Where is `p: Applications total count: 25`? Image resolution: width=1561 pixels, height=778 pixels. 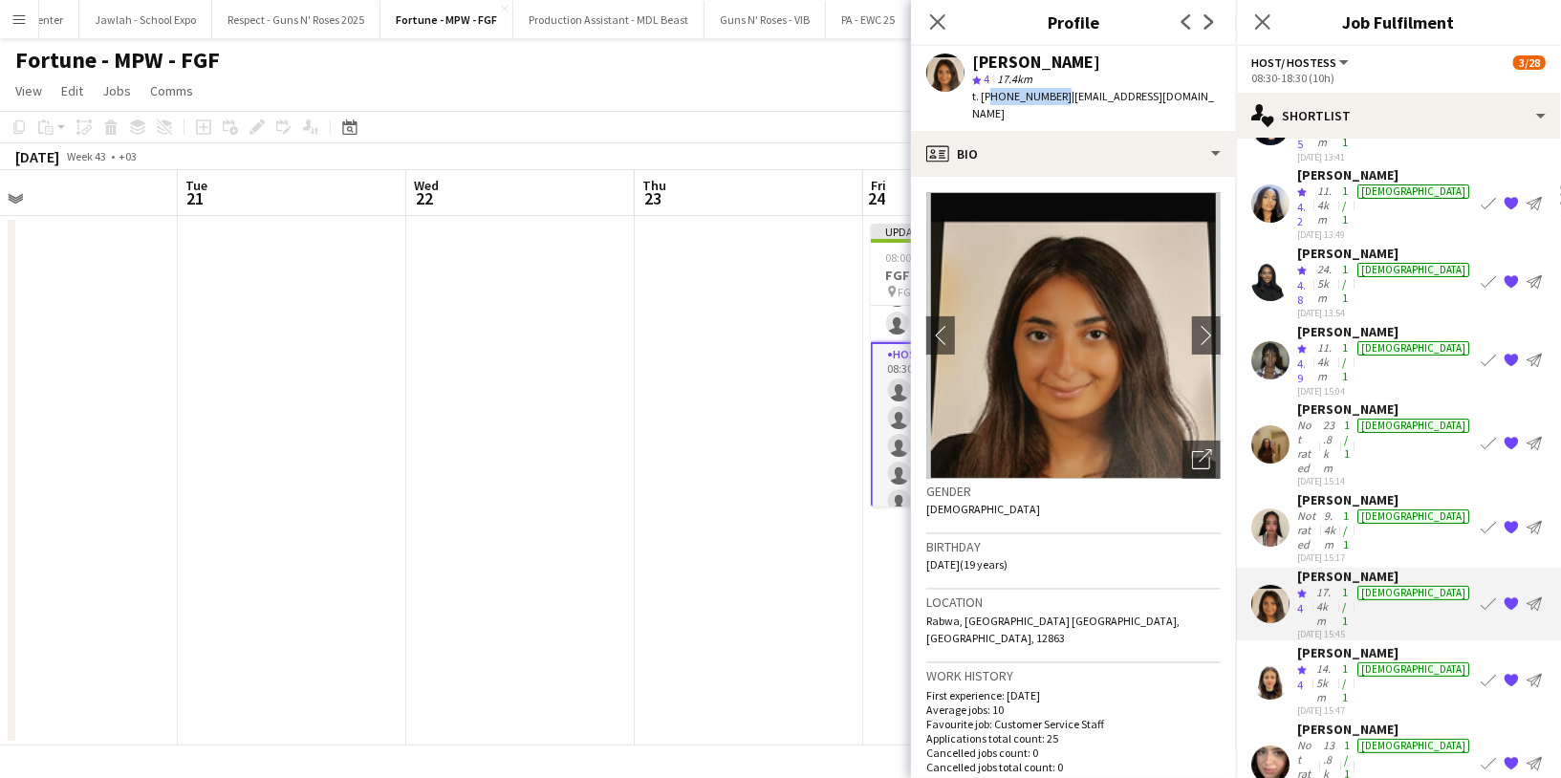 p: Applications total count: 25 is located at coordinates (1073, 738).